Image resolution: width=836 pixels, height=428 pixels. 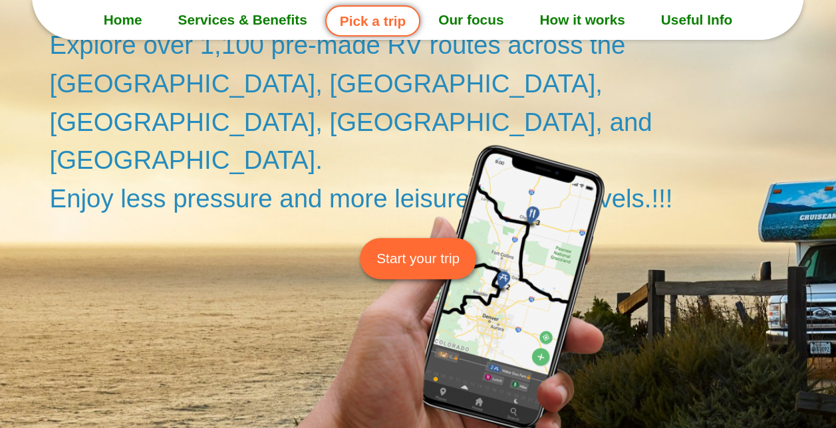 I want to click on a: Useful Info, so click(x=696, y=20).